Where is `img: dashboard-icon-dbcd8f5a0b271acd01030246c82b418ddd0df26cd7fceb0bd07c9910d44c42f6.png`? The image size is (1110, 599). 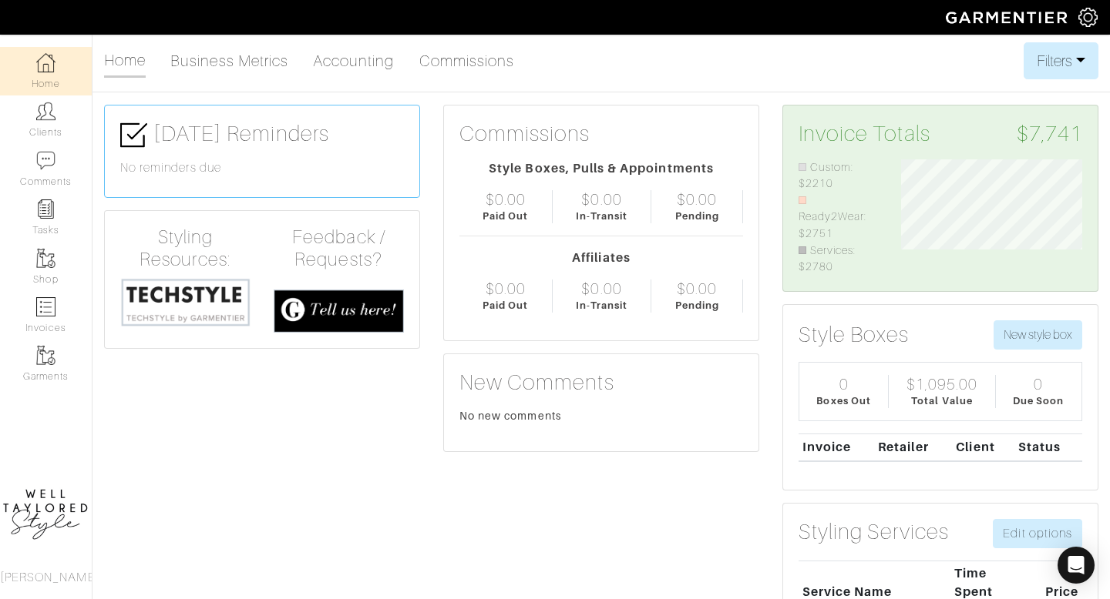
img: dashboard-icon-dbcd8f5a0b271acd01030246c82b418ddd0df26cd7fceb0bd07c9910d44c42f6.png is located at coordinates (45, 62).